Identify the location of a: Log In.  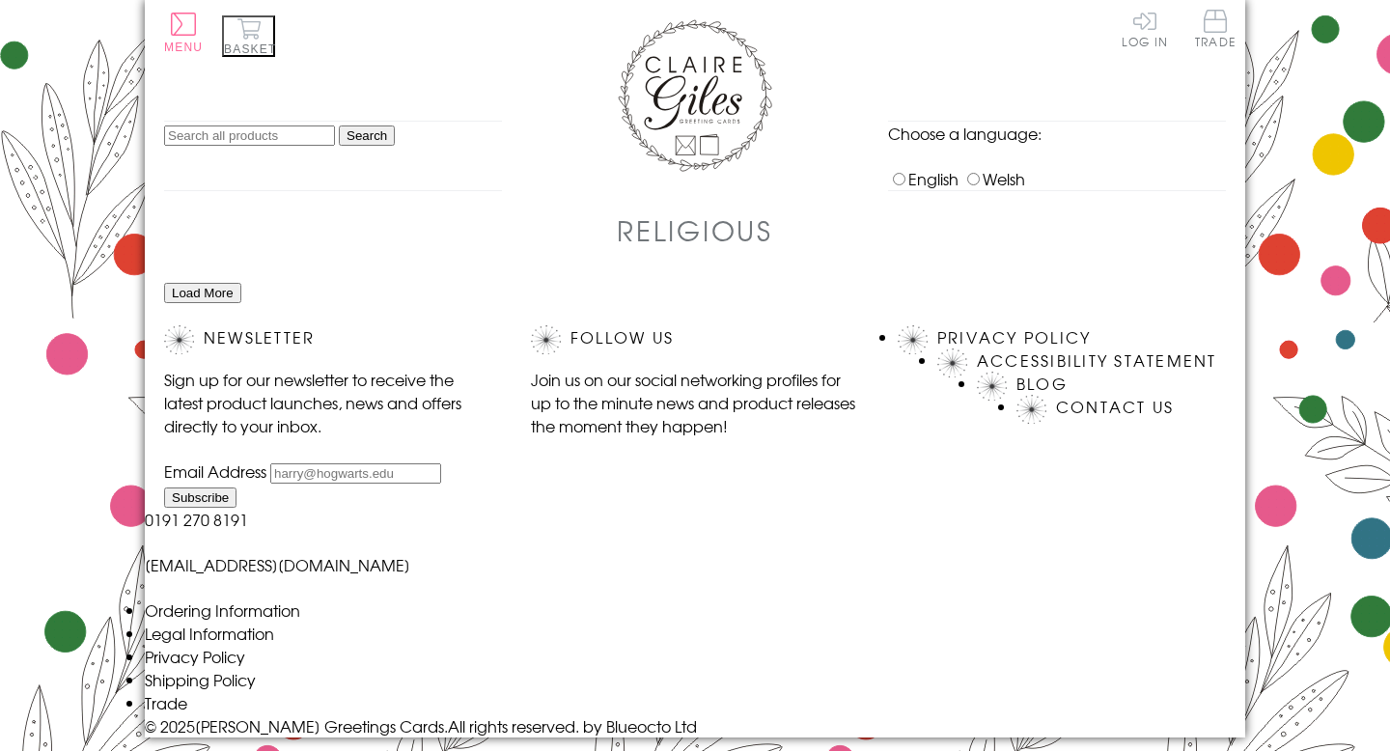
(1145, 28).